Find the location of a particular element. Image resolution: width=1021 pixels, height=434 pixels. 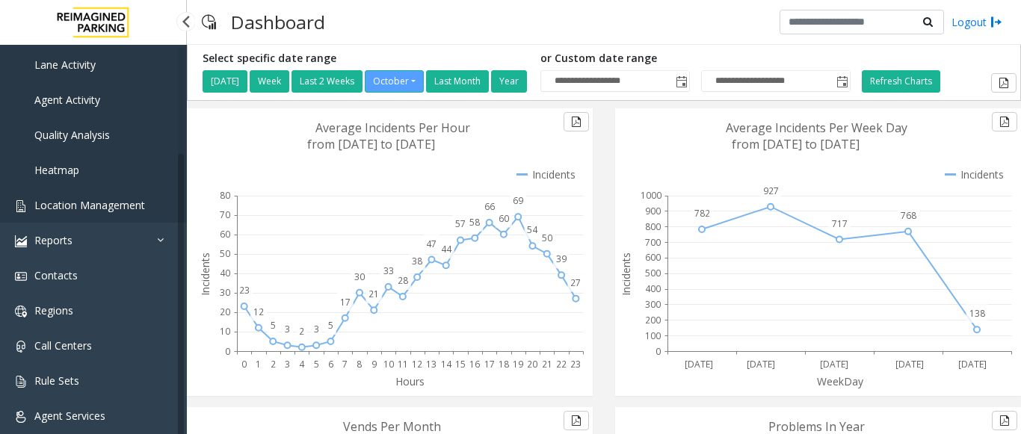

img: logout is located at coordinates (997, 22).